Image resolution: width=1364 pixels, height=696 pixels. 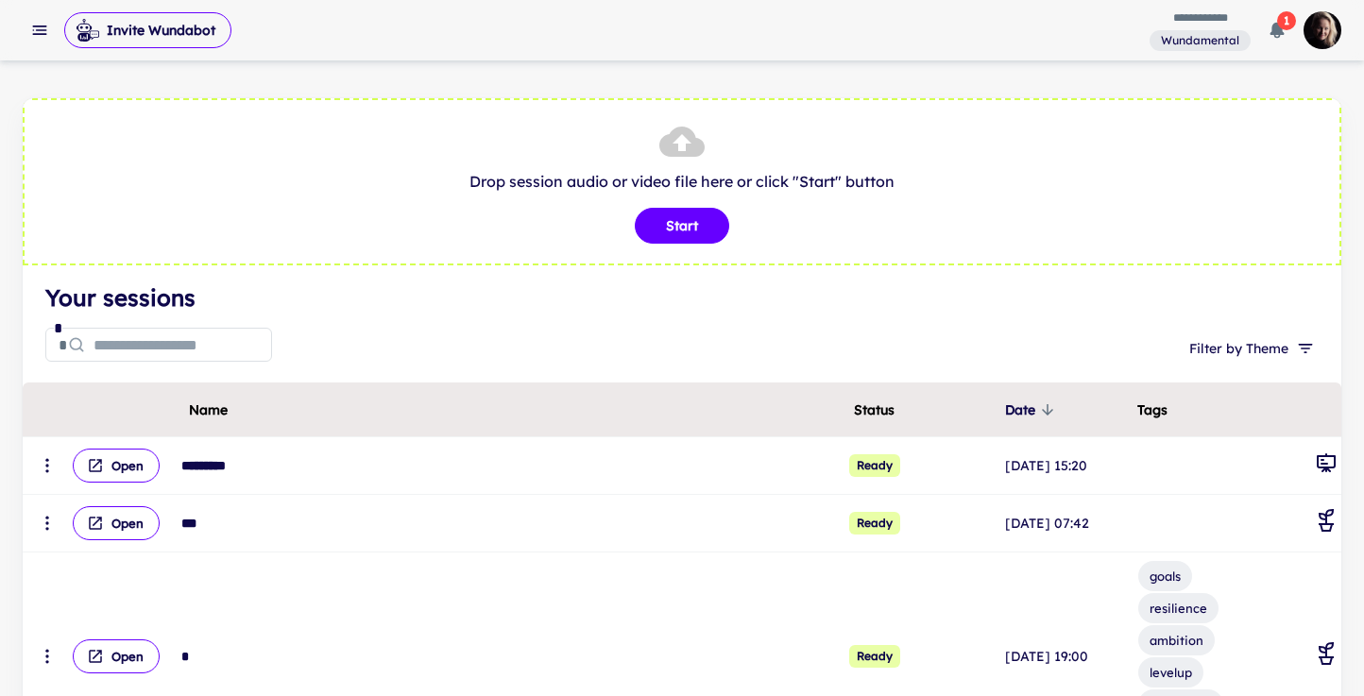 I want to click on span: goals, so click(x=1164, y=576).